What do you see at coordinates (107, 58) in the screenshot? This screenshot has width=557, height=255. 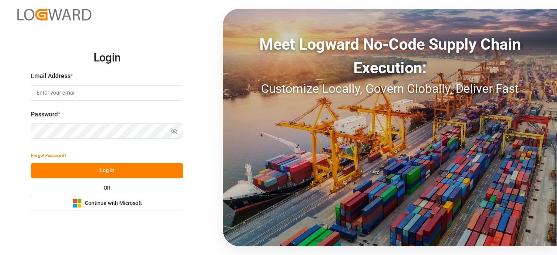 I see `h2: Login` at bounding box center [107, 58].